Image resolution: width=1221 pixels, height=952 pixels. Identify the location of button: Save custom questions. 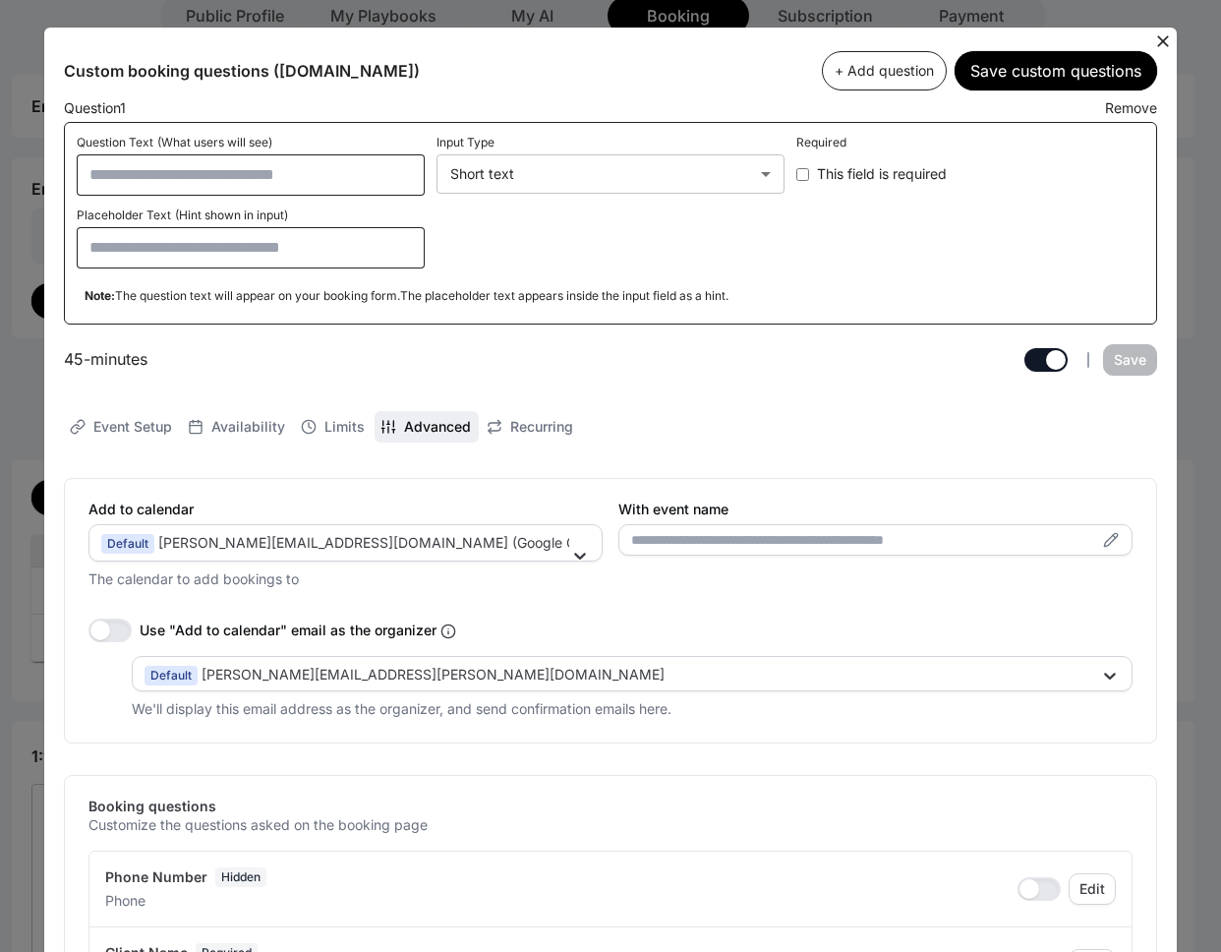
(1056, 71).